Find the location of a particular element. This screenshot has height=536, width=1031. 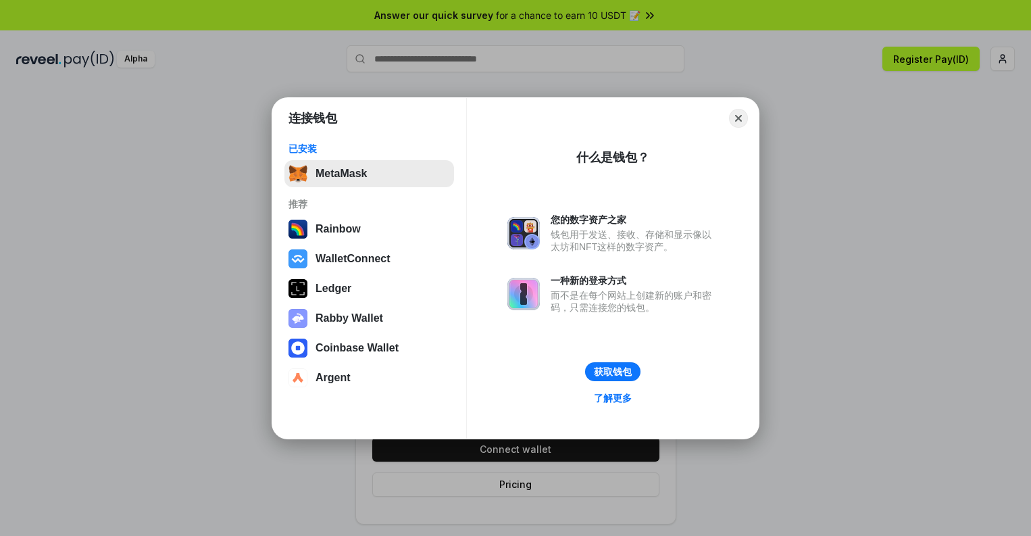

button: MetaMask is located at coordinates (369, 174).